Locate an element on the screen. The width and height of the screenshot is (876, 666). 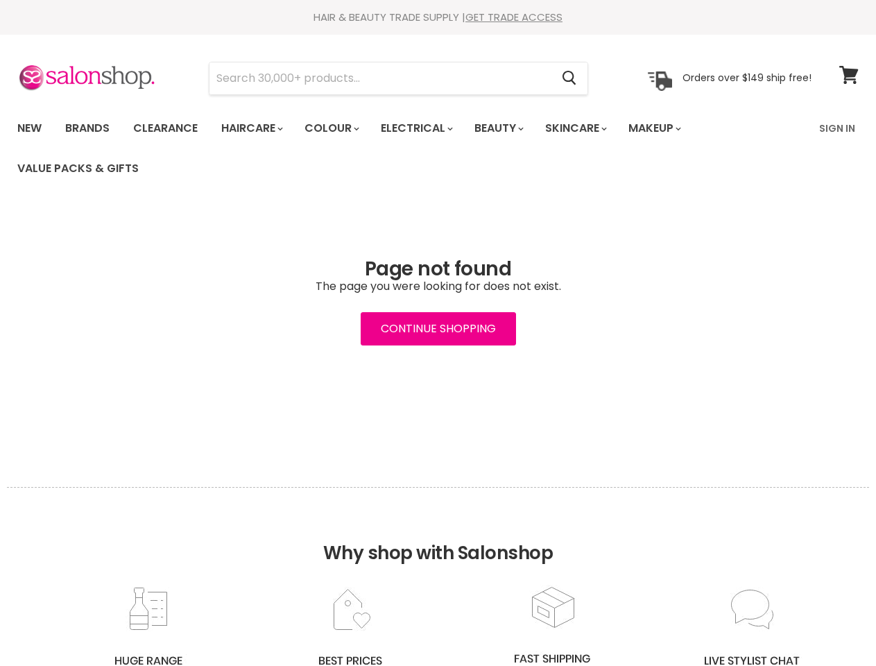
h2: Why shop with Salonshop is located at coordinates (438, 536).